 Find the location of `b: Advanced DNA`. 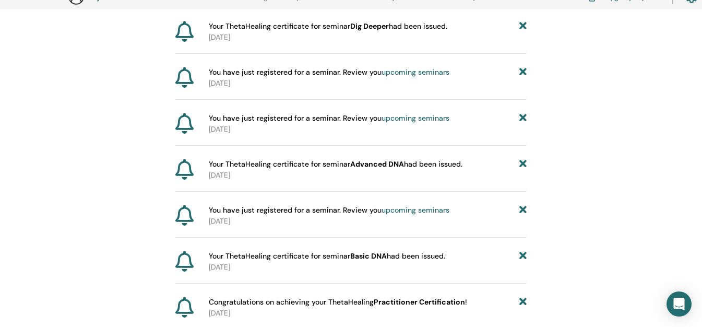

b: Advanced DNA is located at coordinates (377, 164).